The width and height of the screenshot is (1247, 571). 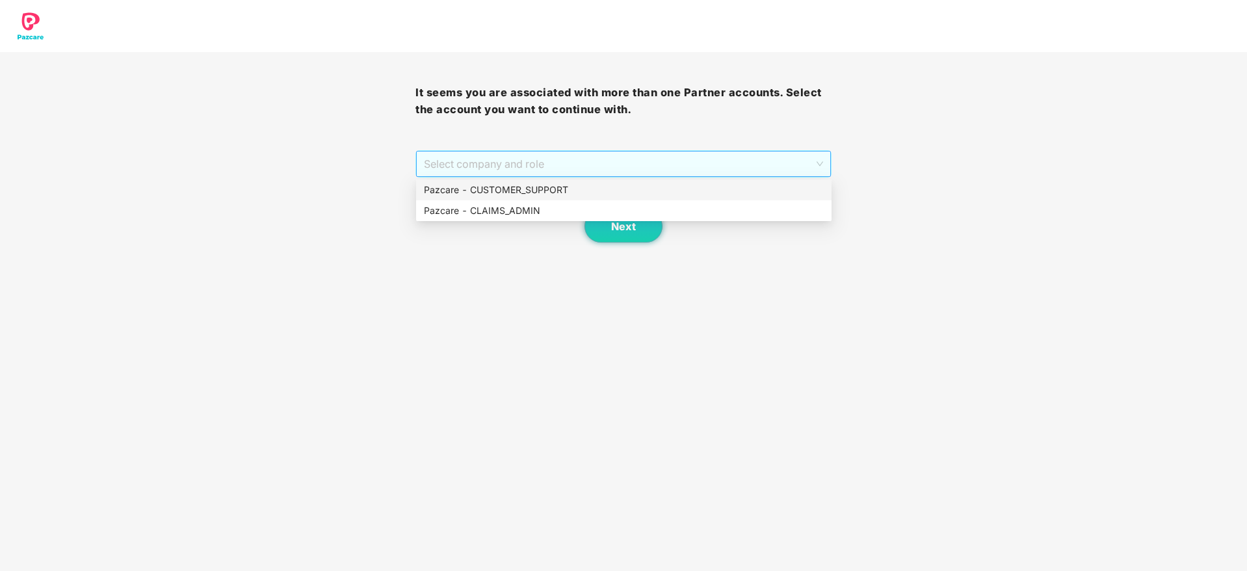 I want to click on div: Pazcare - CLAIMS_ADMIN, so click(x=624, y=211).